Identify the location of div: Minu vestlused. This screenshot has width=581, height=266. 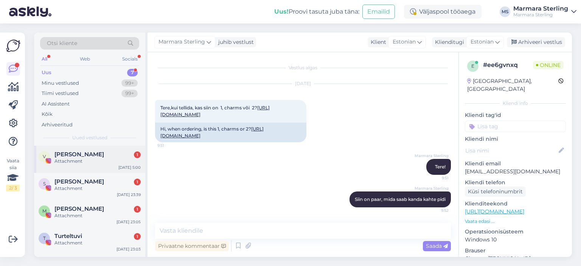
(60, 83).